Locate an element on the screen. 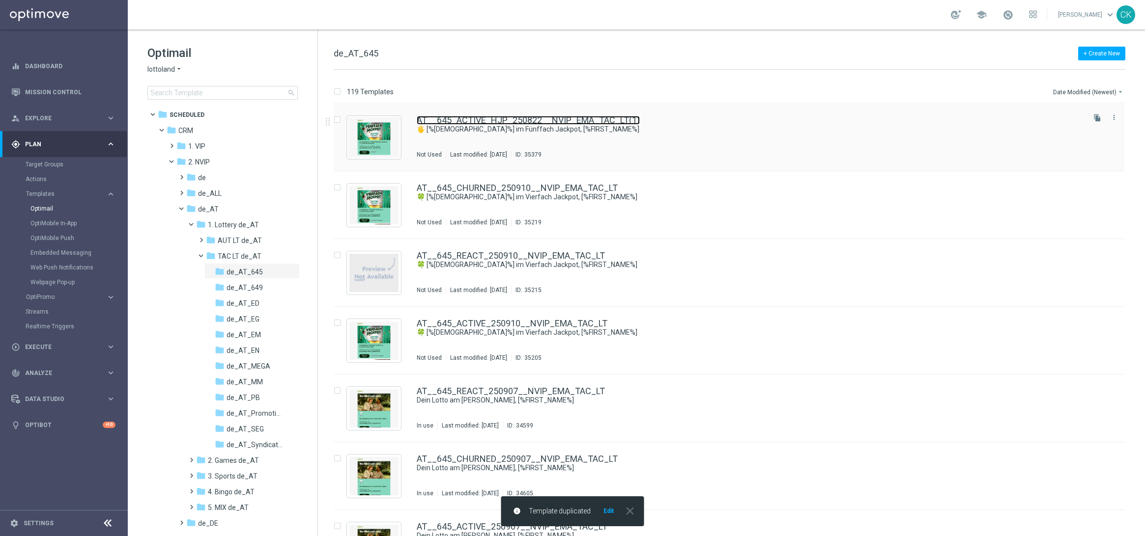  div: OptiMobile In-App is located at coordinates (79, 224).